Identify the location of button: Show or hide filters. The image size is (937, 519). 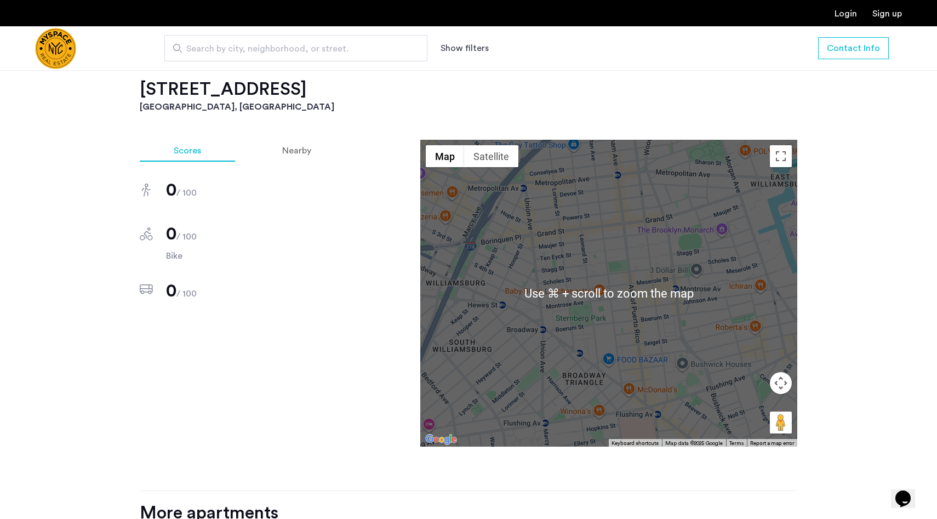
(465, 48).